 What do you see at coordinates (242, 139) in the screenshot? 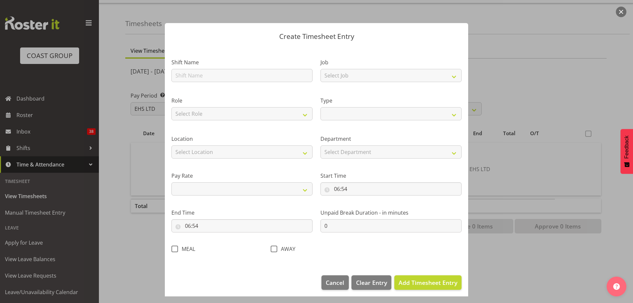
I see `label: Location` at bounding box center [242, 139].